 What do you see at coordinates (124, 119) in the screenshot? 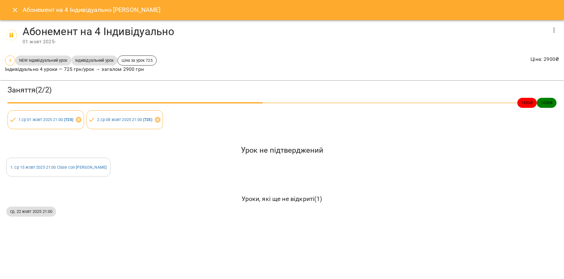
I see `a: 2.ср 08 жовт 2025 21:00 (725)` at bounding box center [124, 119].